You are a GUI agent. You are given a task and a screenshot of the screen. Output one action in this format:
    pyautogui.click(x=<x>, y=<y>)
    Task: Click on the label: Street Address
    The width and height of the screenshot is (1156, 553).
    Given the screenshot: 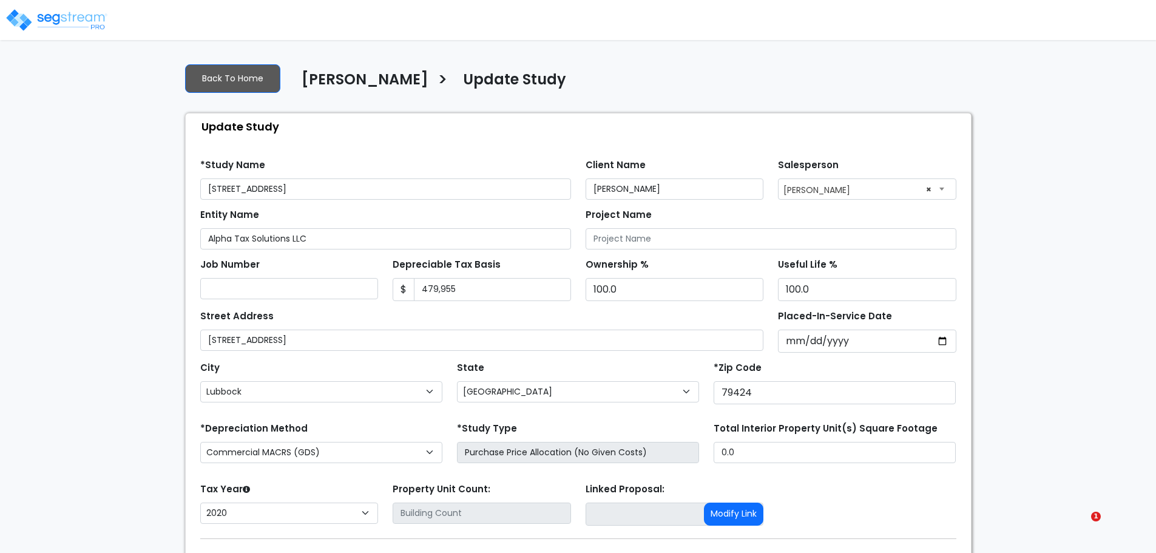 What is the action you would take?
    pyautogui.click(x=237, y=316)
    